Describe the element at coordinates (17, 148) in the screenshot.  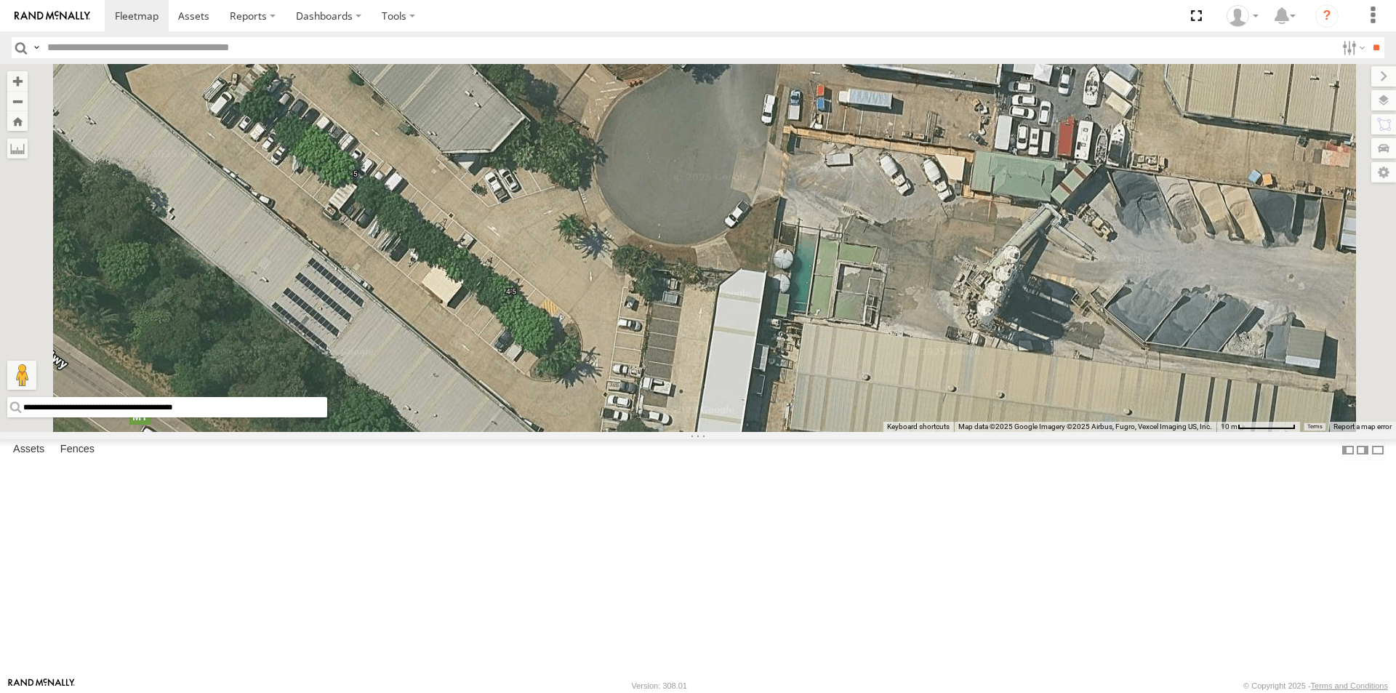
I see `label: Measure` at that location.